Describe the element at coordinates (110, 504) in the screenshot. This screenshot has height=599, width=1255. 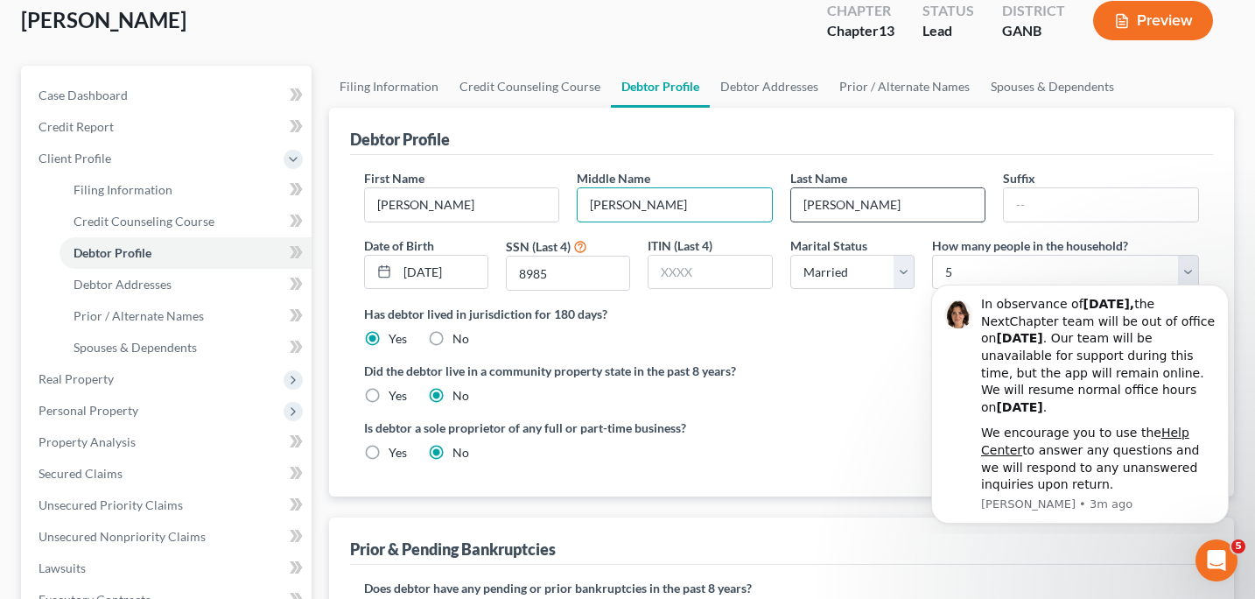
I see `span: Unsecured Priority Claims` at that location.